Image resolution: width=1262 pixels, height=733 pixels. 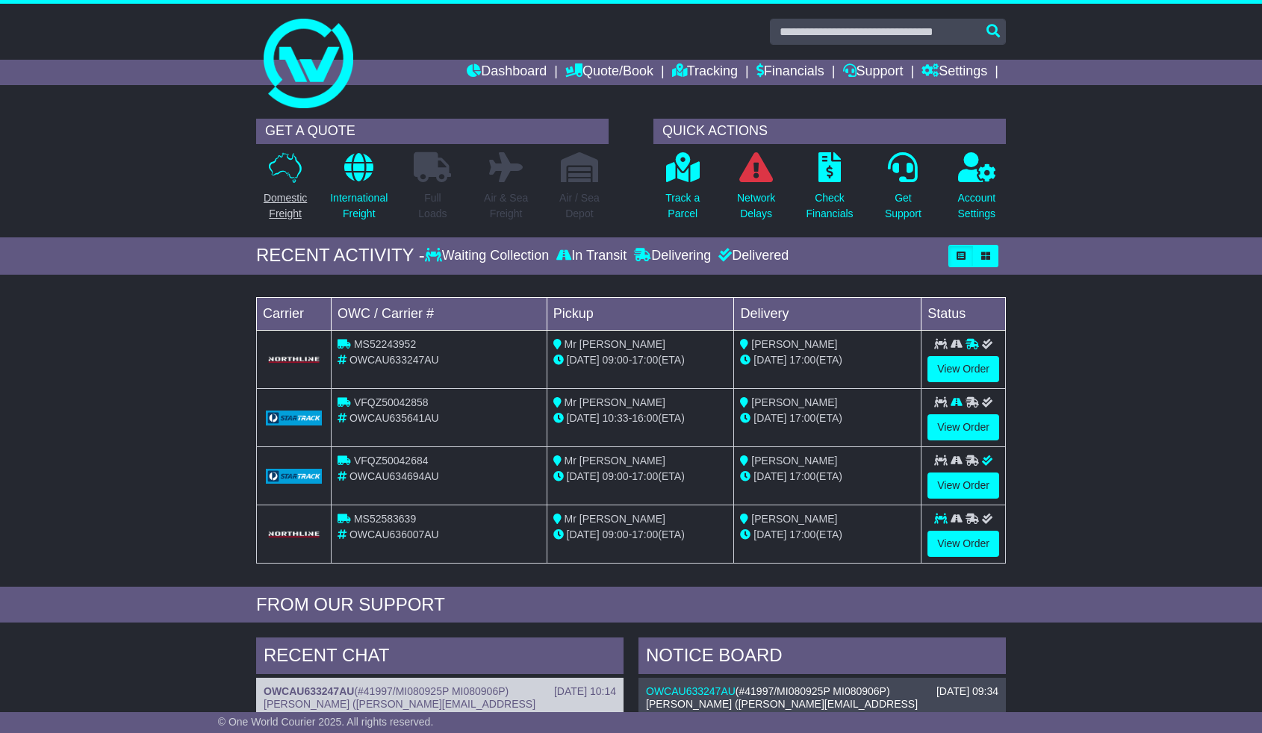 What do you see at coordinates (644, 418) in the screenshot?
I see `span: 16:00` at bounding box center [644, 418].